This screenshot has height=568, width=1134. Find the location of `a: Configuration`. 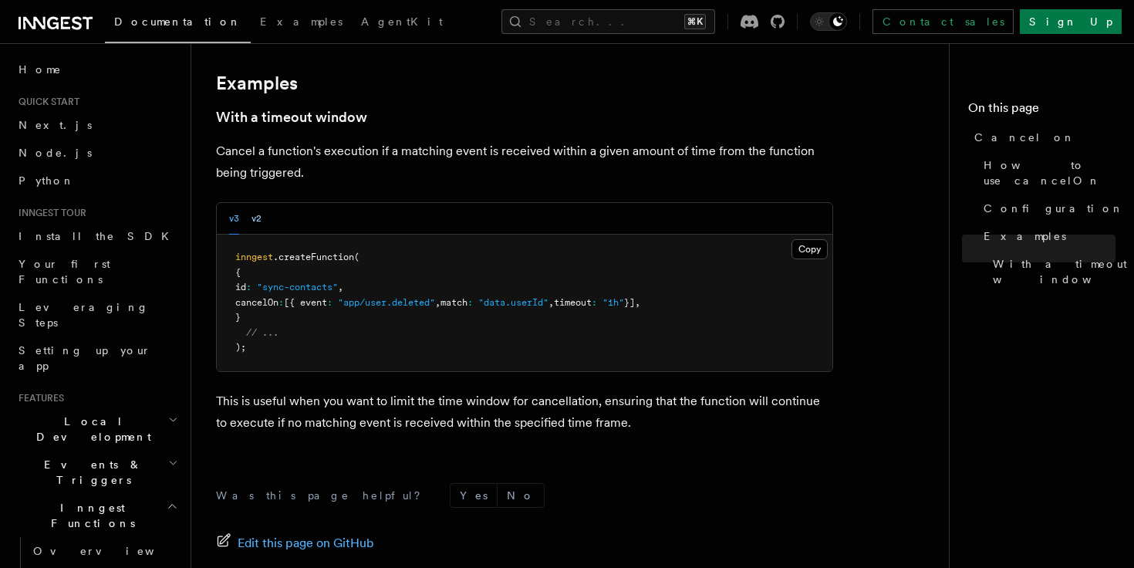

a: Configuration is located at coordinates (1046, 208).